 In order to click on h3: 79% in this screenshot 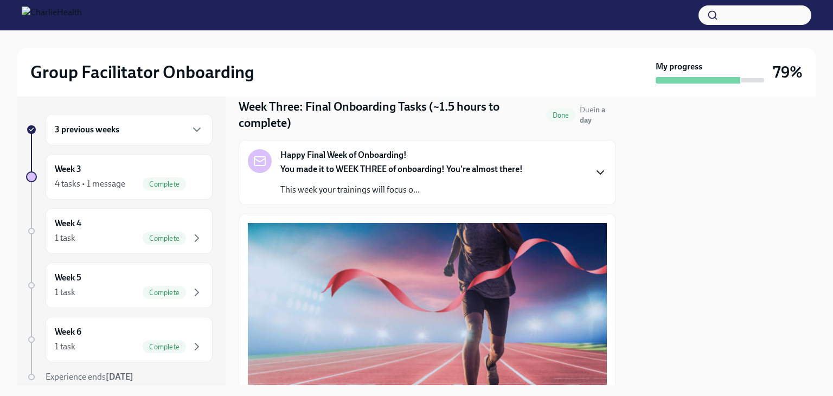, I will do `click(788, 72)`.